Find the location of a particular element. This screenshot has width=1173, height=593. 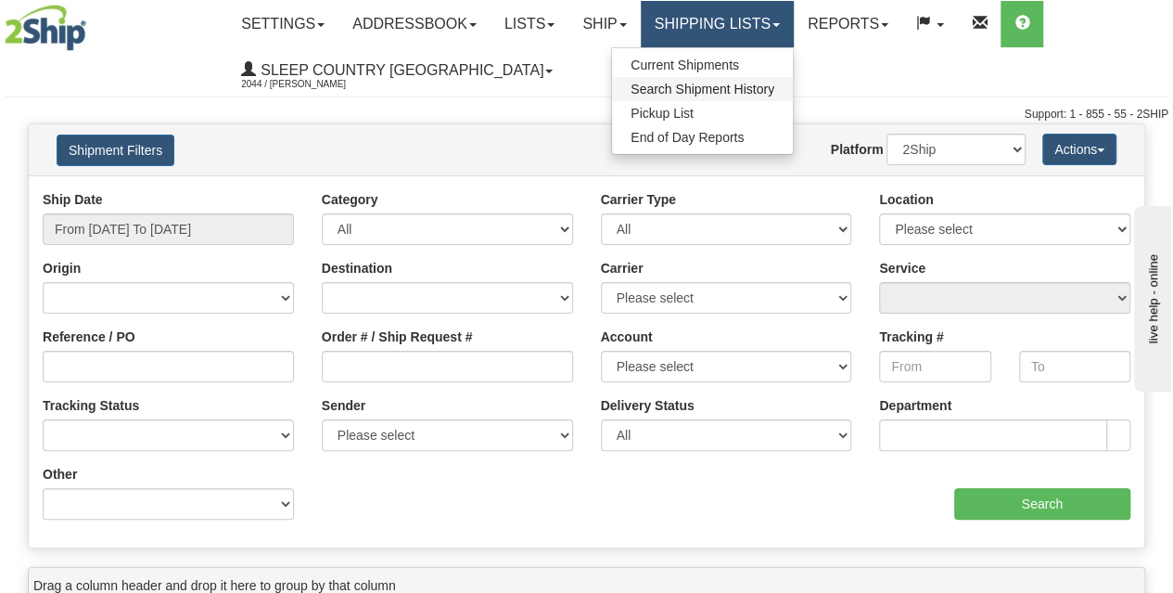

div: Support: 1 - 855 - 55 - 2SHIP is located at coordinates (586, 114).